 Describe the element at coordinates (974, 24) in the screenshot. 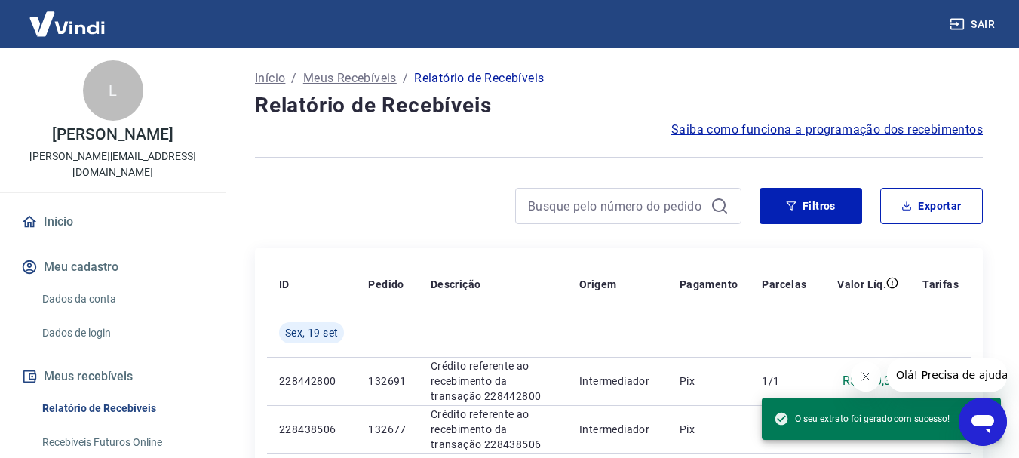

I see `button: Sair` at that location.